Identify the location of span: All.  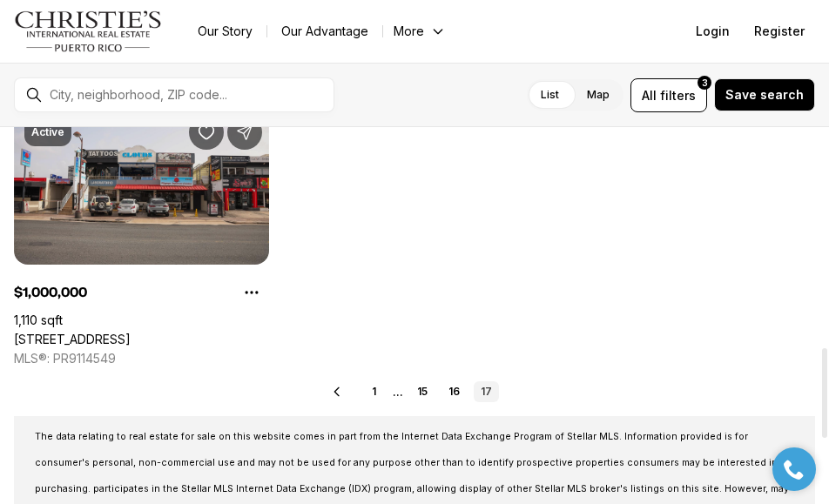
(649, 95).